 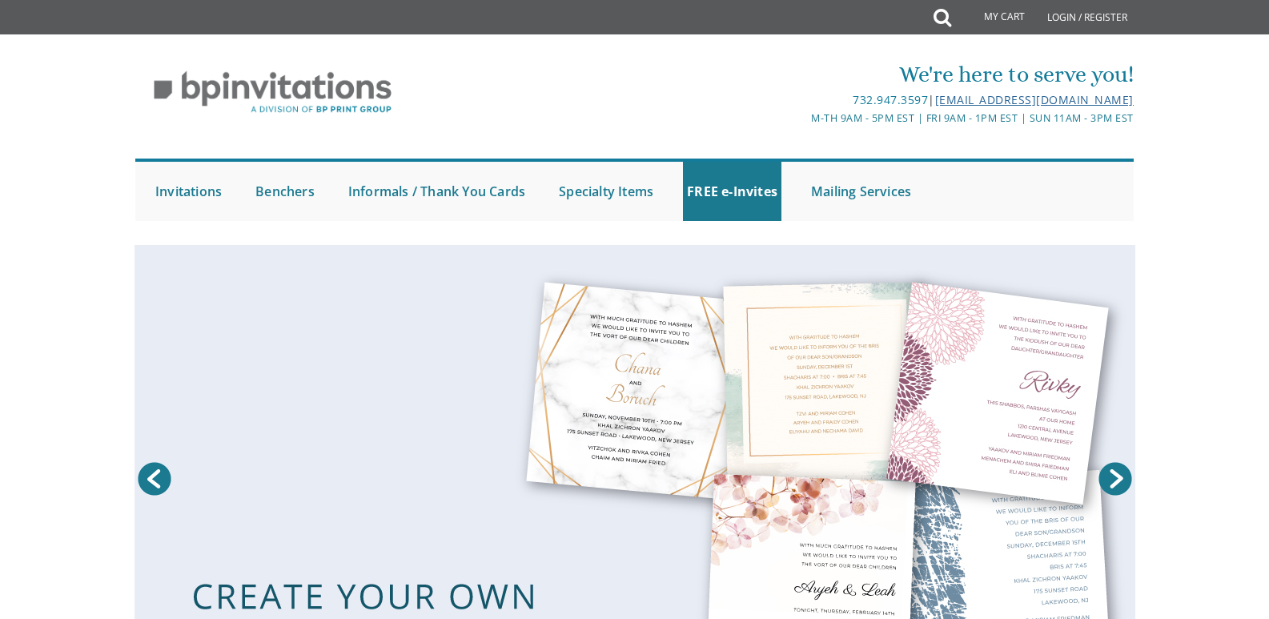 What do you see at coordinates (188, 191) in the screenshot?
I see `a: Invitations` at bounding box center [188, 191].